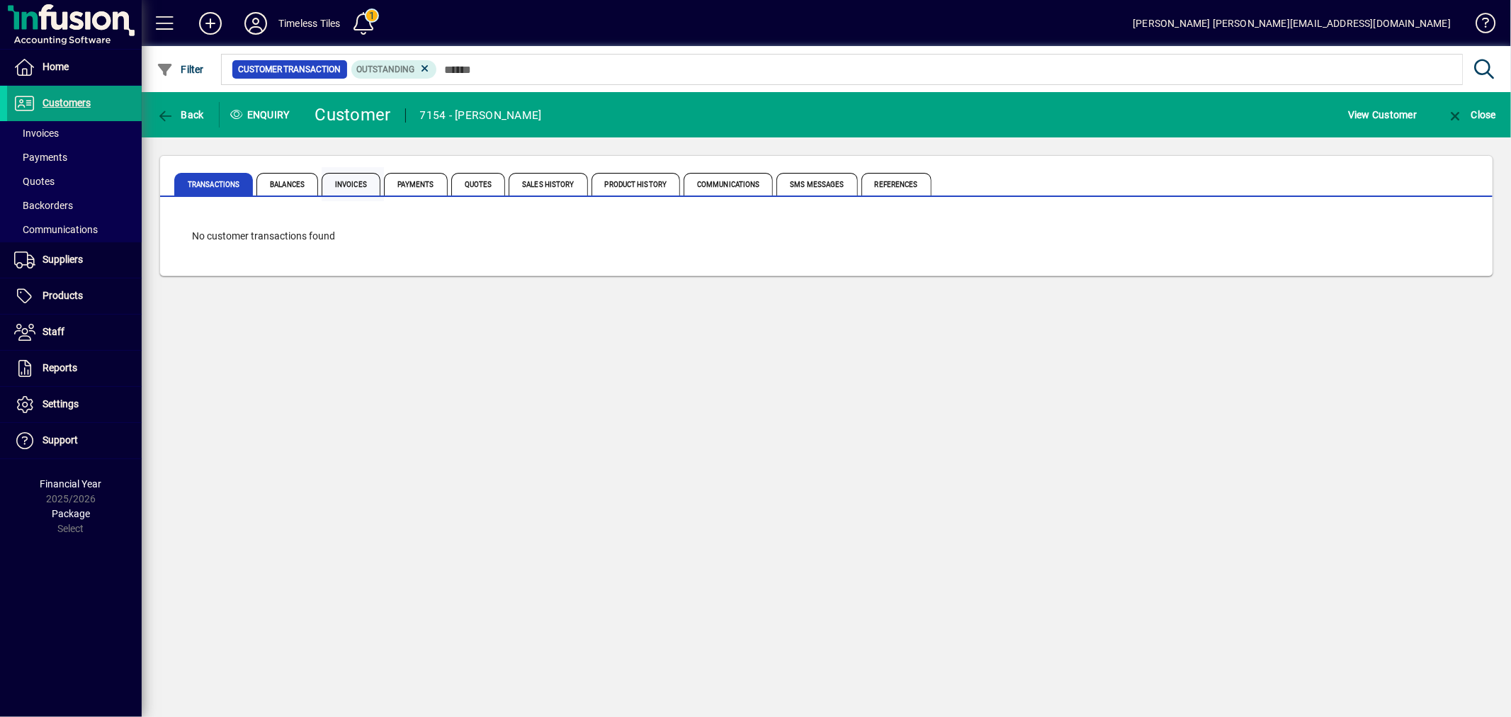 This screenshot has height=717, width=1511. I want to click on span: Financial Year, so click(71, 484).